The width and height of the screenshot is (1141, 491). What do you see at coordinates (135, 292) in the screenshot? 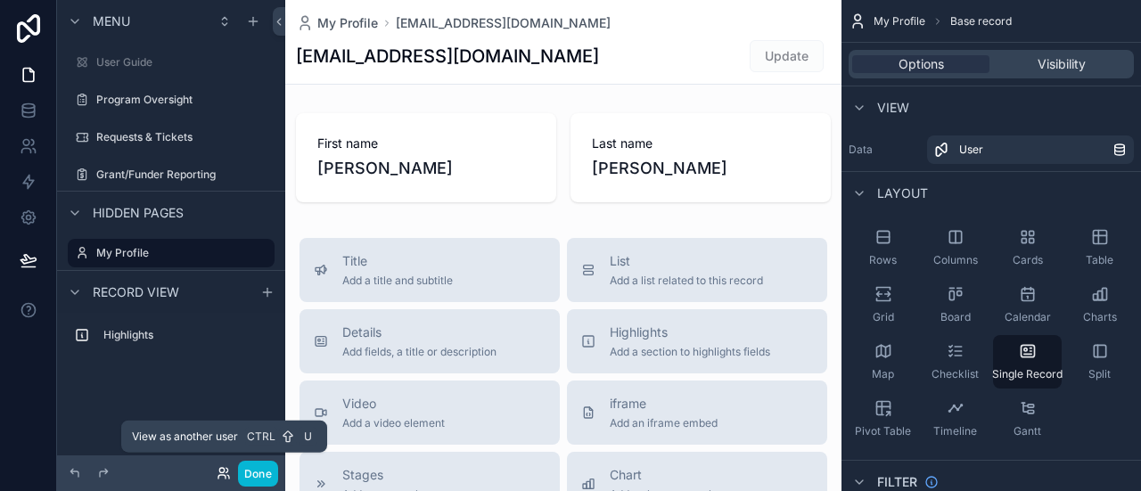
I see `span: Record view` at bounding box center [135, 292].